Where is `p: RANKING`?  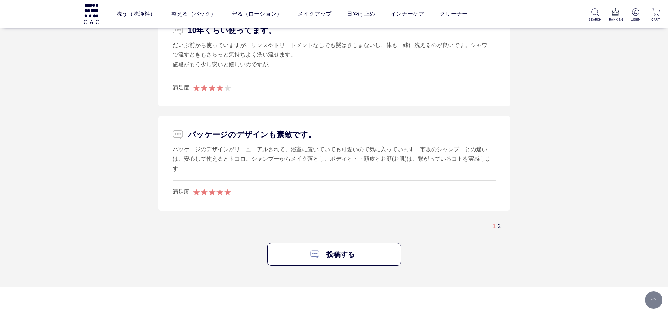
p: RANKING is located at coordinates (615, 19).